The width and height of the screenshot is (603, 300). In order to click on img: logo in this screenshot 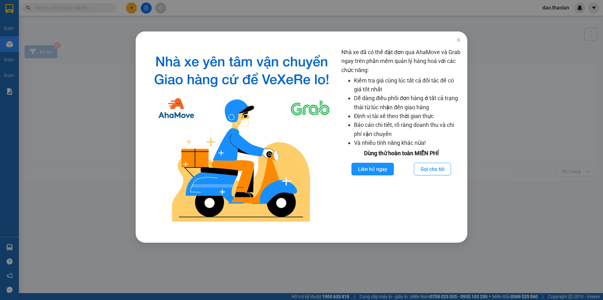, I will do `click(242, 137)`.